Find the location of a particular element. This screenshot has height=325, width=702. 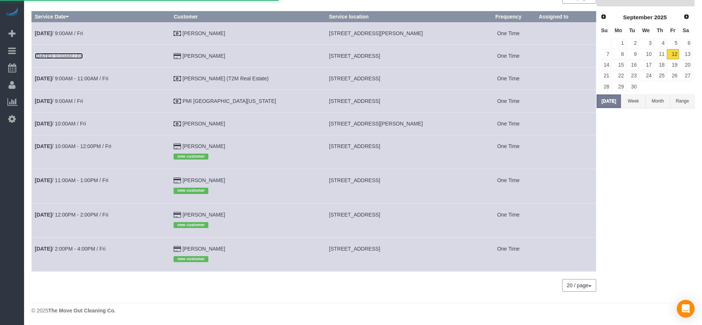

th: Assigned to is located at coordinates (566, 16).